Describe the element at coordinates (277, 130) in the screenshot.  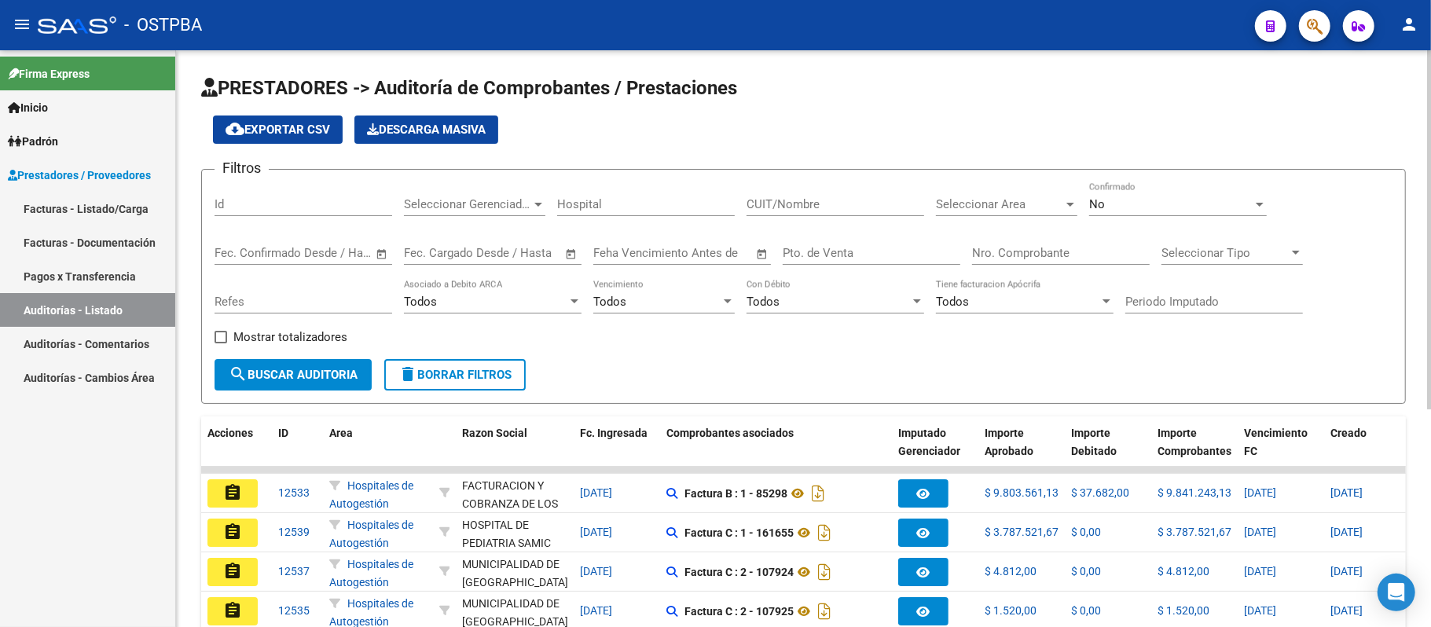
I see `button: Exportar CSV` at that location.